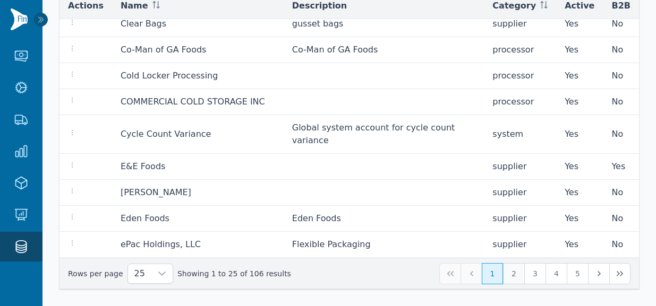  I want to click on td: system, so click(520, 134).